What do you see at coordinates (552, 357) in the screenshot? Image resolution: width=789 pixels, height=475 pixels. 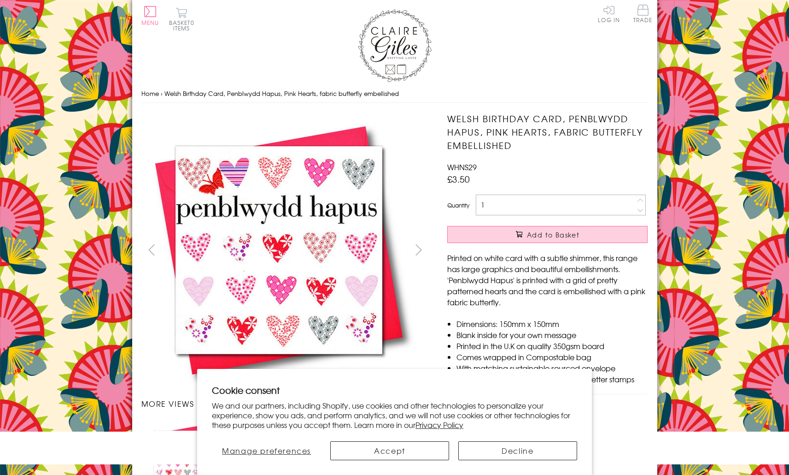 I see `li: Comes wrapped in Compostable bag` at bounding box center [552, 357].